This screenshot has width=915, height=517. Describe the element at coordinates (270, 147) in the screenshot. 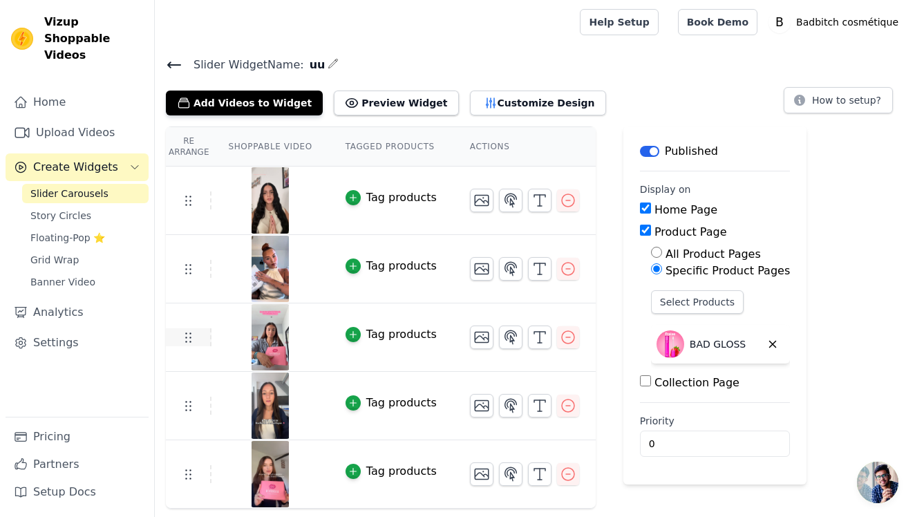

I see `th: Shoppable Video` at that location.